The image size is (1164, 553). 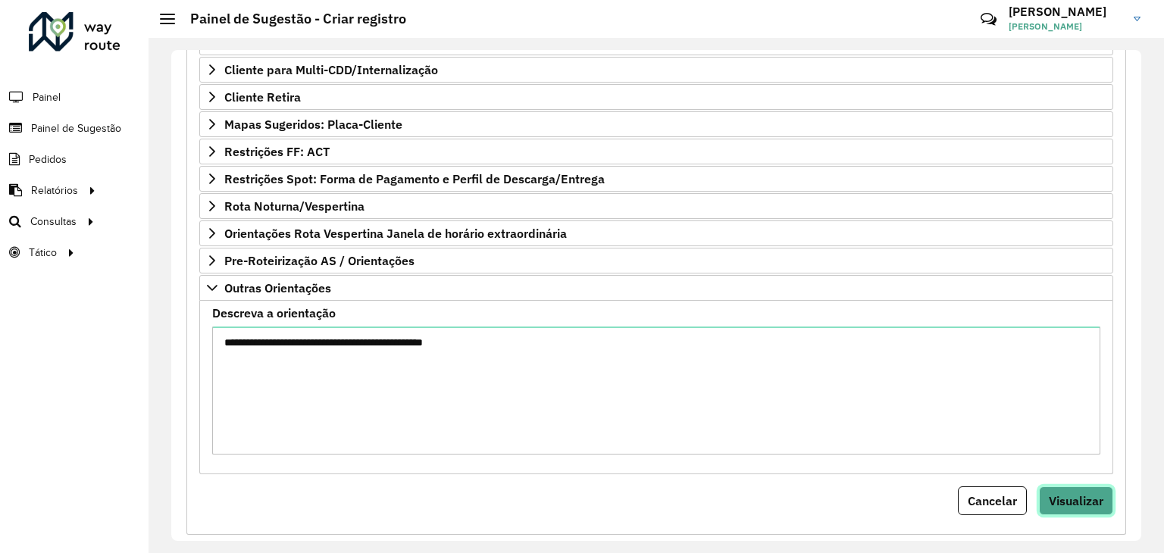 What do you see at coordinates (76, 128) in the screenshot?
I see `span: Painel de Sugestão` at bounding box center [76, 128].